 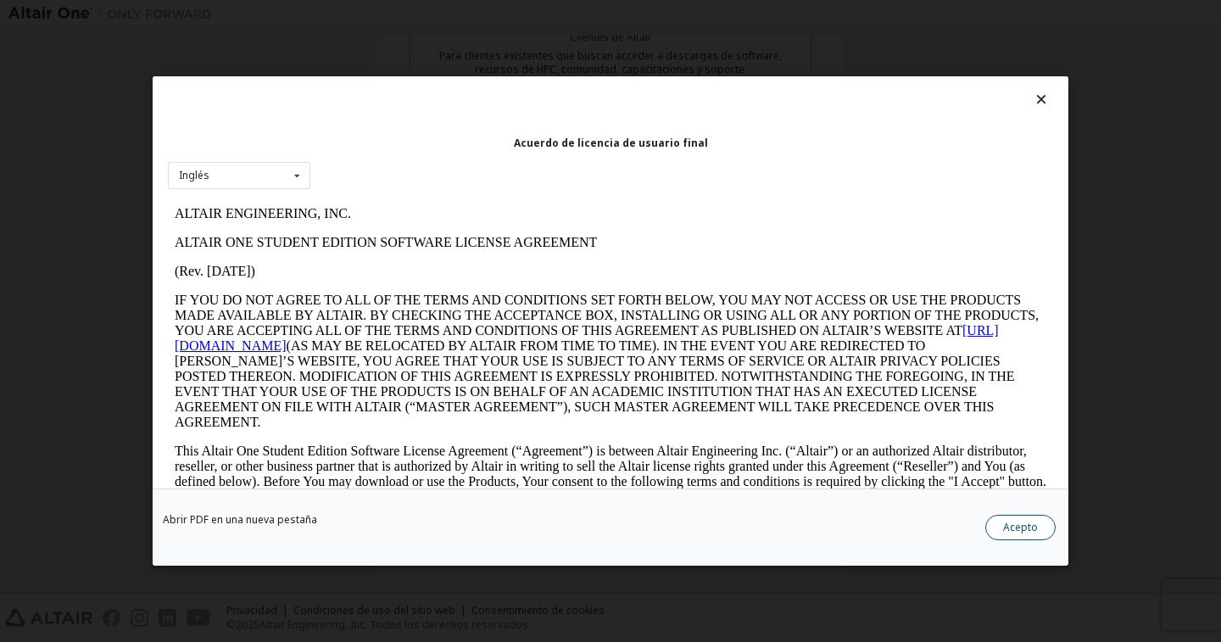 What do you see at coordinates (1020, 527) in the screenshot?
I see `button: Acepto` at bounding box center [1020, 527].